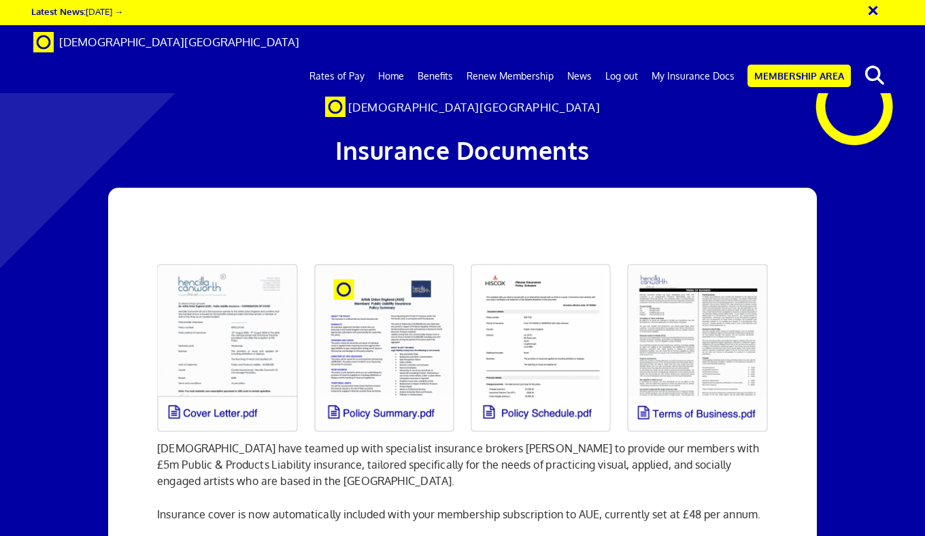 This screenshot has width=925, height=536. Describe the element at coordinates (580, 76) in the screenshot. I see `a: News` at that location.